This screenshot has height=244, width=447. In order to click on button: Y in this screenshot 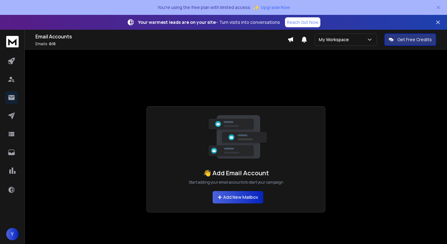, I will do `click(12, 234)`.